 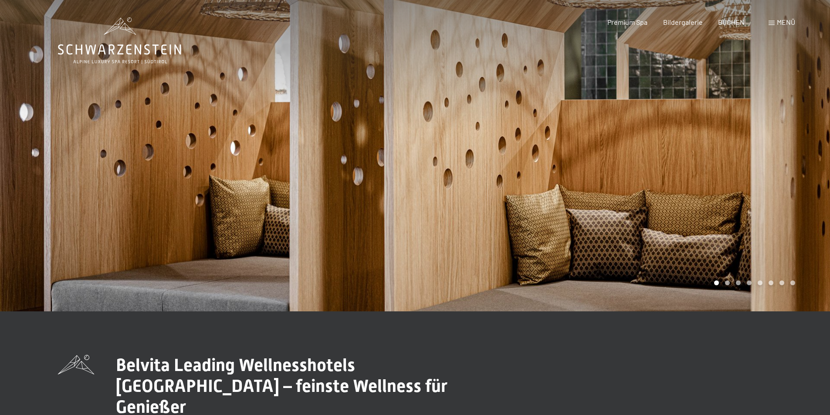 I want to click on div: Carousel Page 7, so click(x=782, y=283).